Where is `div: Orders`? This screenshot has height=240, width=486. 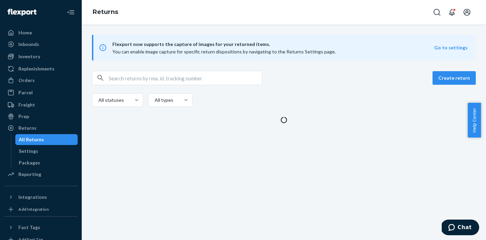 div: Orders is located at coordinates (27, 80).